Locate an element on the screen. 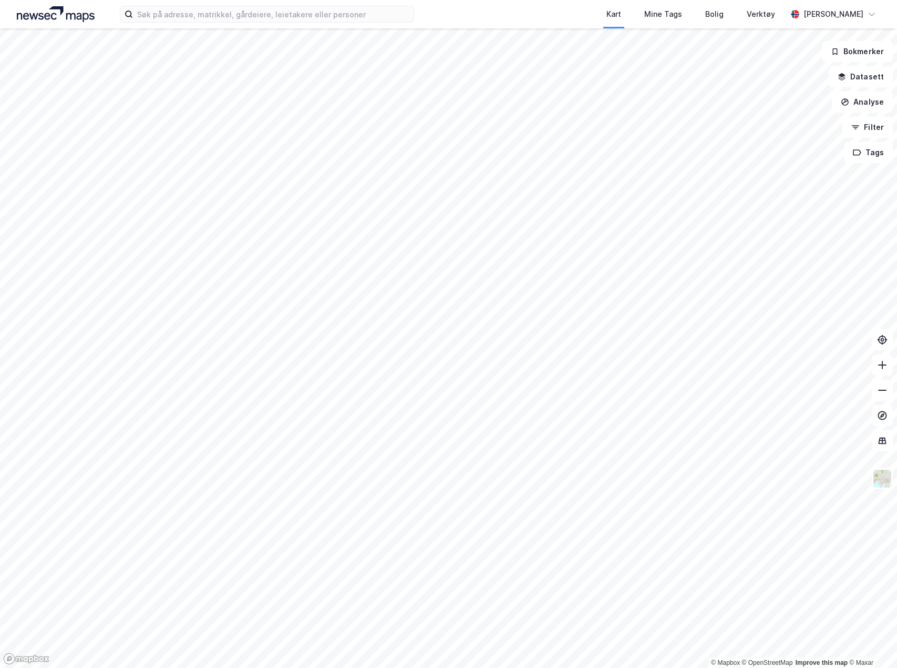 The height and width of the screenshot is (668, 897). a: Improve this map is located at coordinates (822, 662).